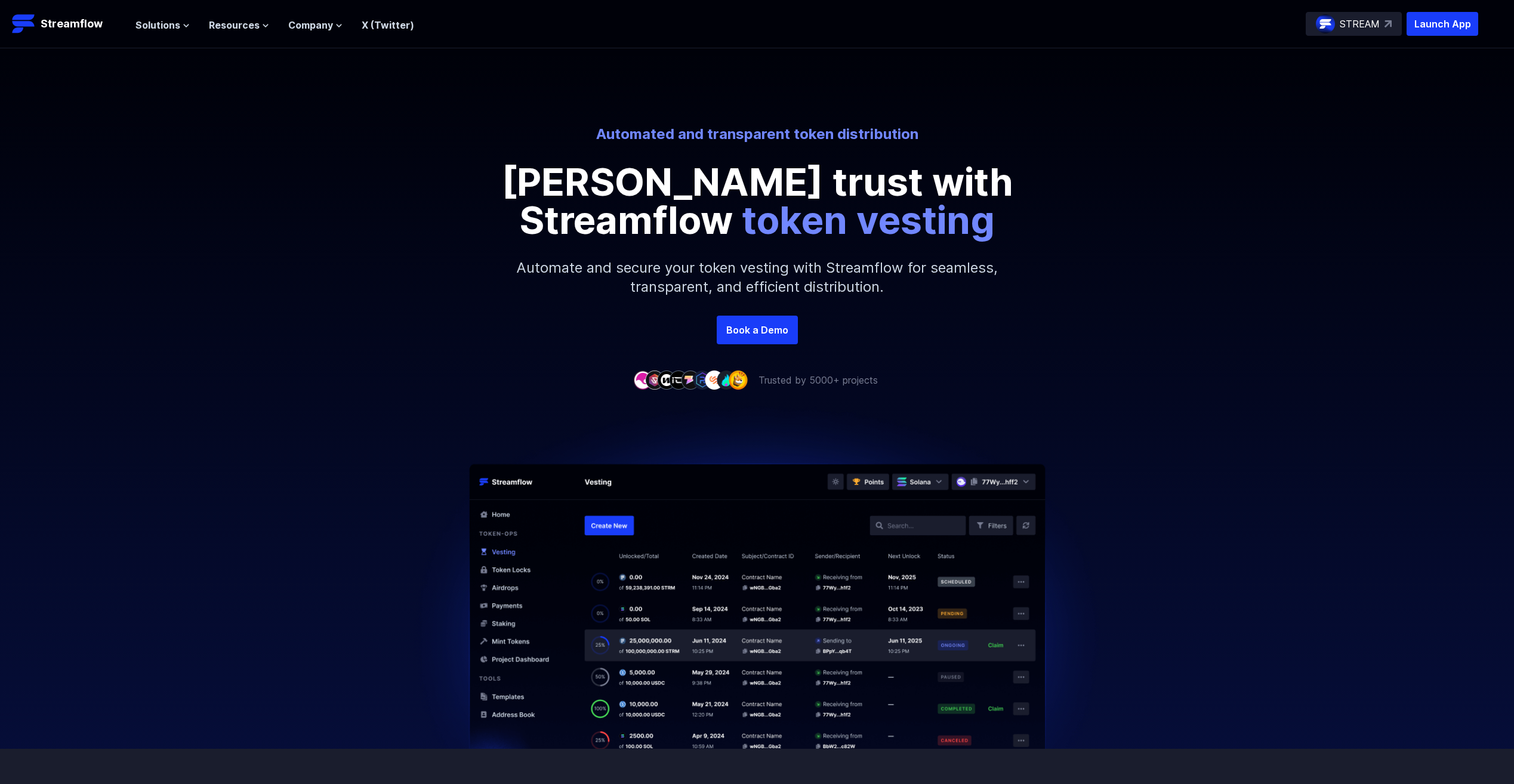  I want to click on p: Streamflow, so click(72, 24).